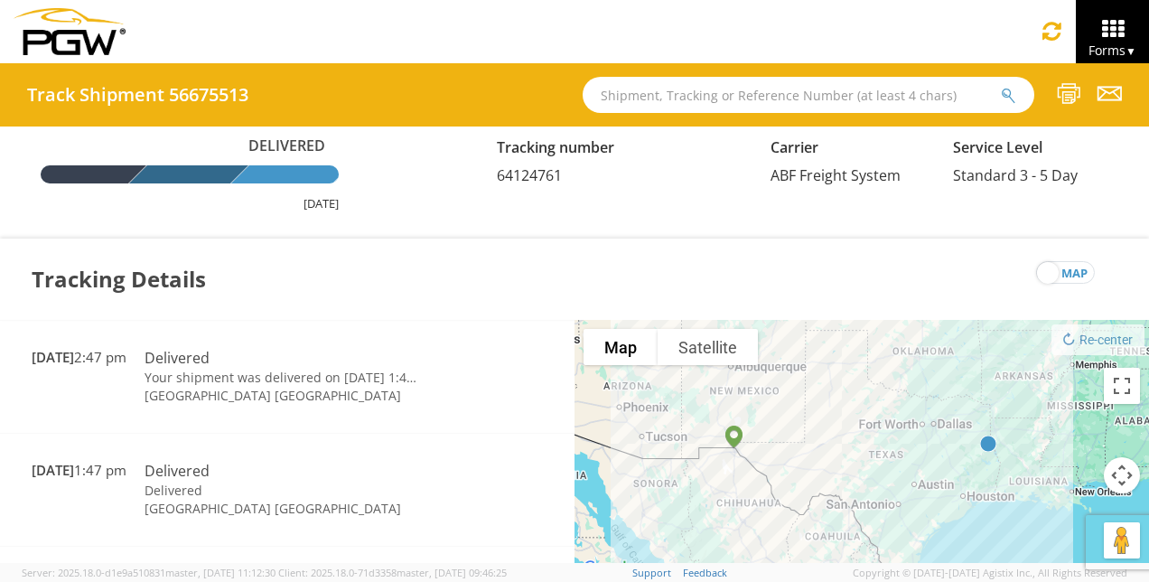 The width and height of the screenshot is (1149, 582). Describe the element at coordinates (705, 572) in the screenshot. I see `a: Feedback` at that location.